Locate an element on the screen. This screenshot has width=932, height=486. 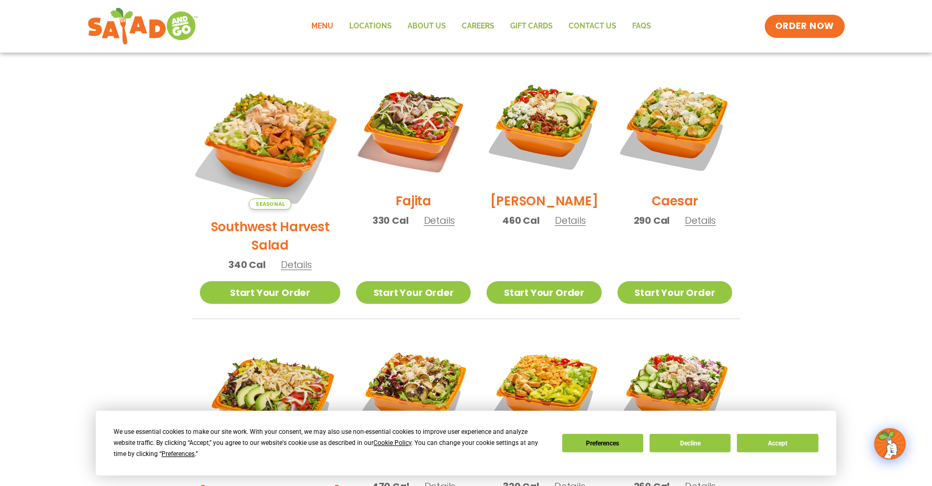
a: Contact Us is located at coordinates (592, 26).